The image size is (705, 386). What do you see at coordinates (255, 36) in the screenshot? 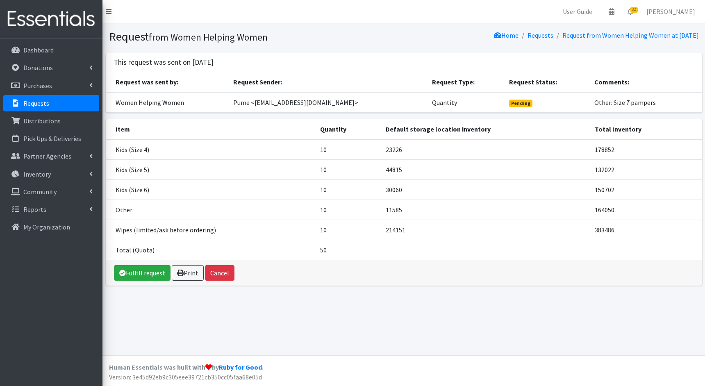
I see `h1: Request` at bounding box center [255, 36].